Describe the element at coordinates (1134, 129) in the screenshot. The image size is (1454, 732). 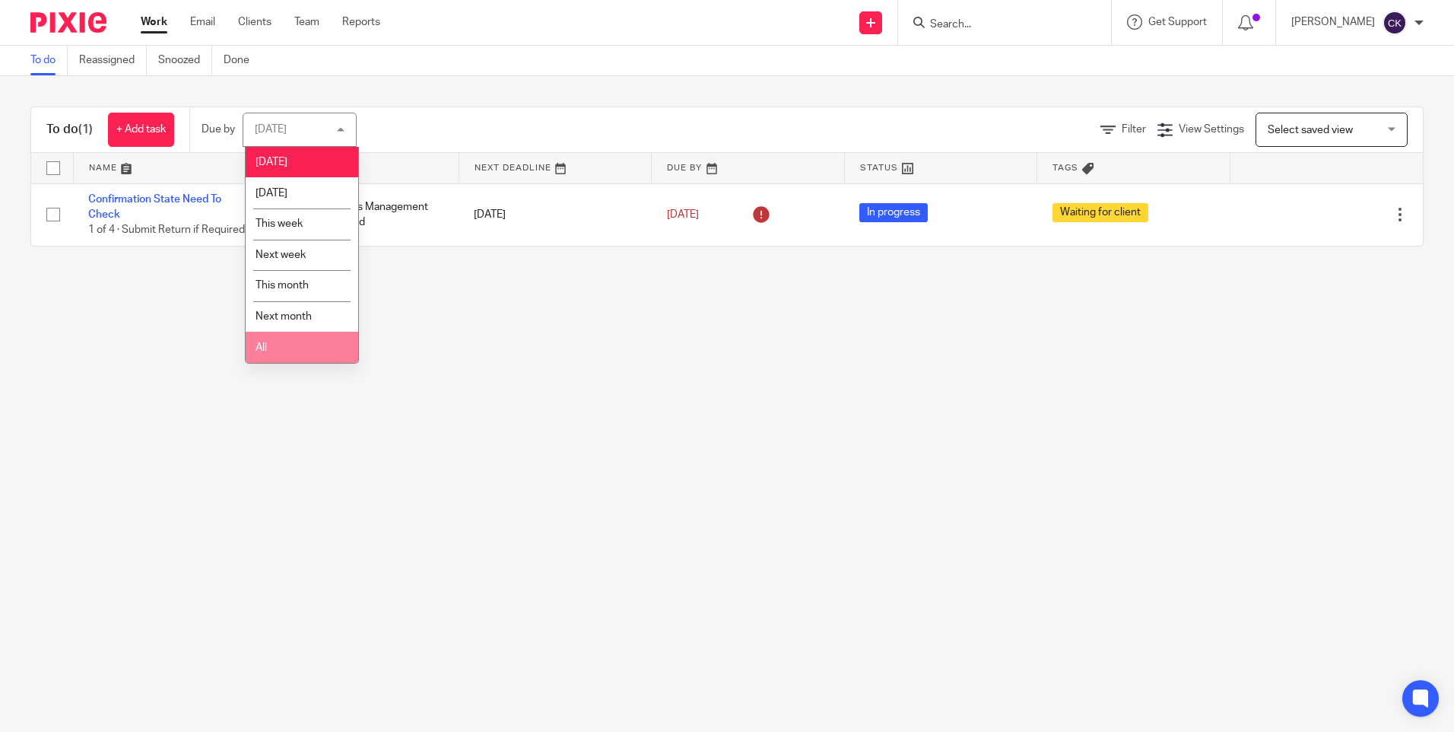
I see `span: Filter` at that location.